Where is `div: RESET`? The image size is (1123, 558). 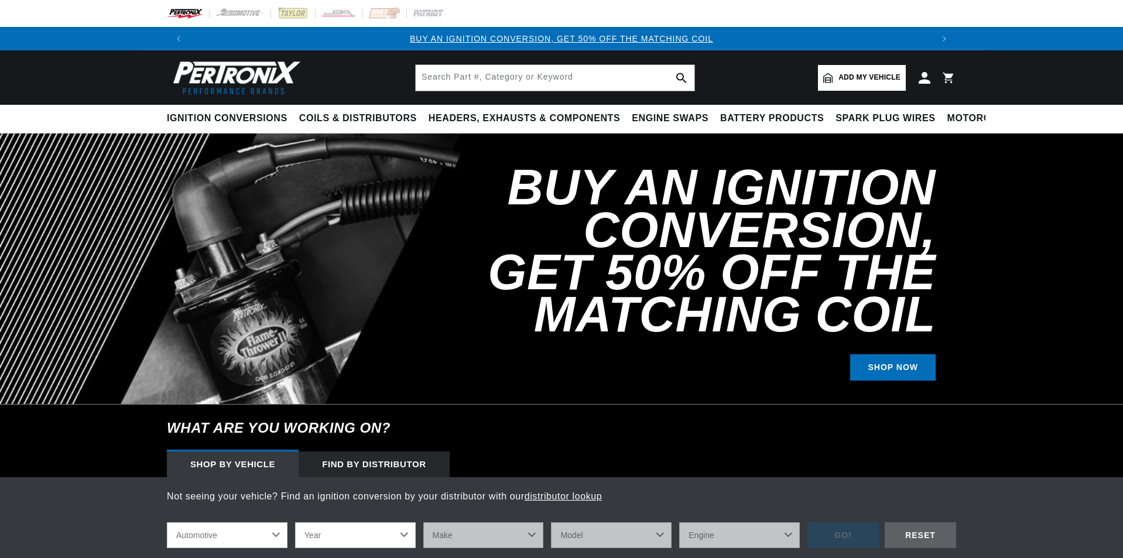 div: RESET is located at coordinates (921, 535).